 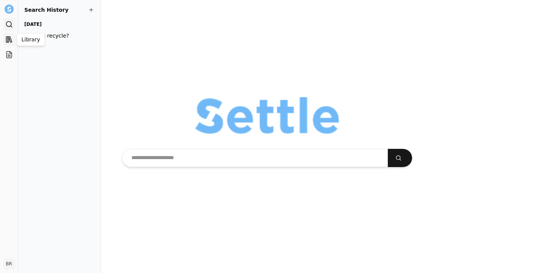 I want to click on span: do you recycle?, so click(x=56, y=36).